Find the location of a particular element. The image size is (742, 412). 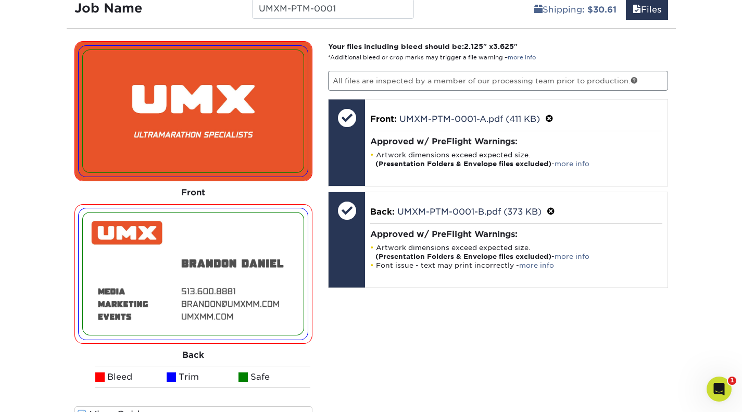

b: : $30.61 is located at coordinates (599, 9).